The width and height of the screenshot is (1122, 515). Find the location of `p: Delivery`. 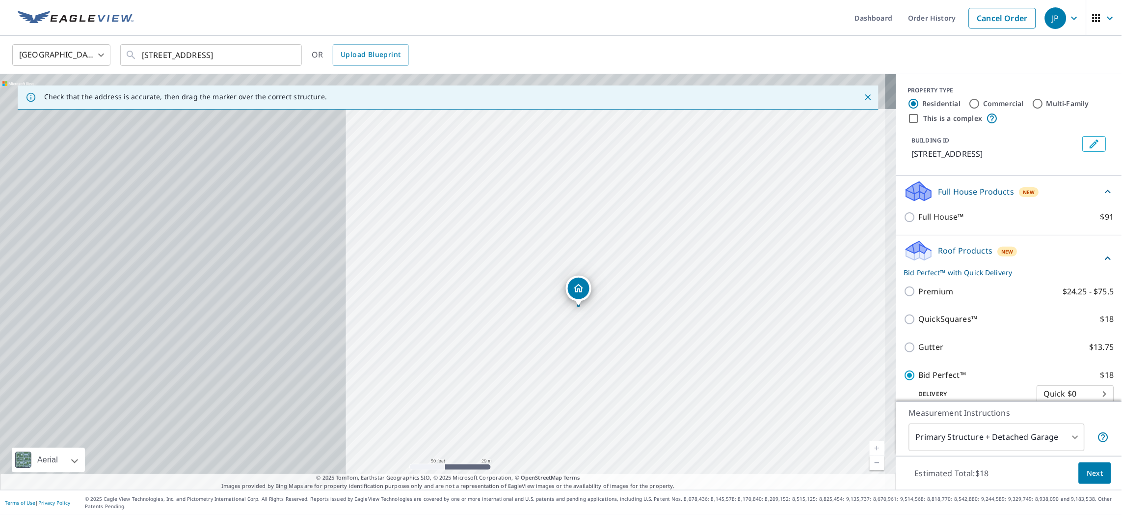

p: Delivery is located at coordinates (971, 394).